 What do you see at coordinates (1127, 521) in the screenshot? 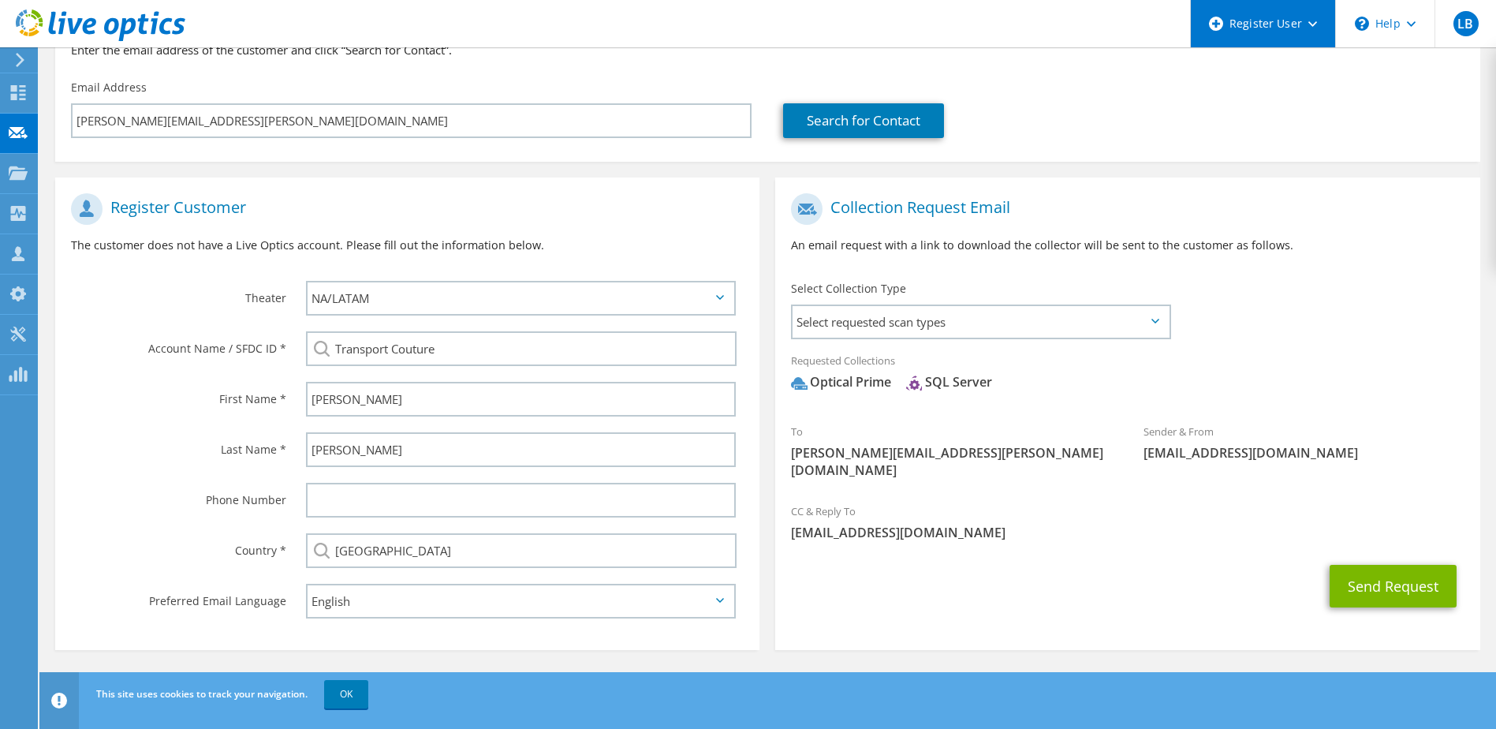
I see `div: CC & Reply To` at bounding box center [1127, 521].